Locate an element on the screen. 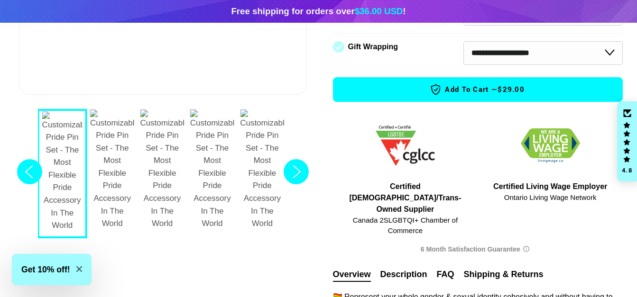 The width and height of the screenshot is (637, 297). button: 4 / 7 is located at coordinates (162, 172).